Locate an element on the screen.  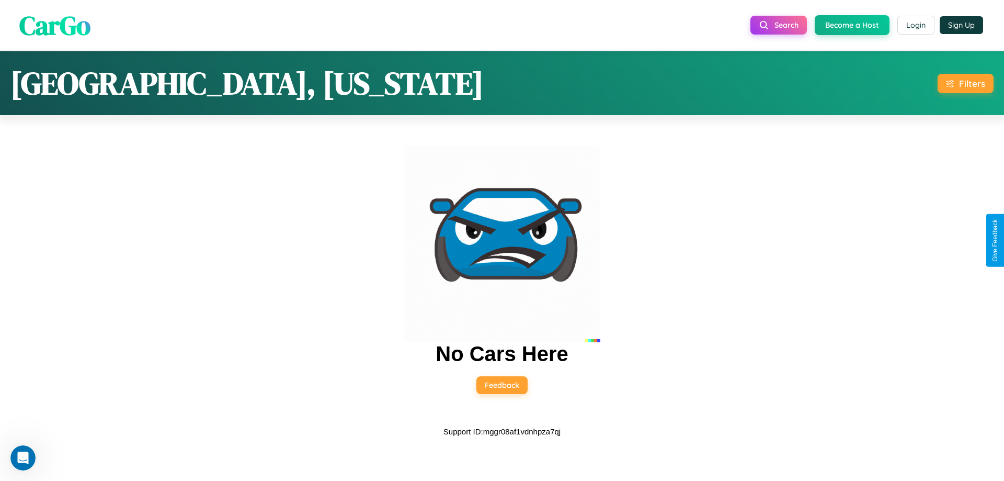
button: Become a Host is located at coordinates (852, 25).